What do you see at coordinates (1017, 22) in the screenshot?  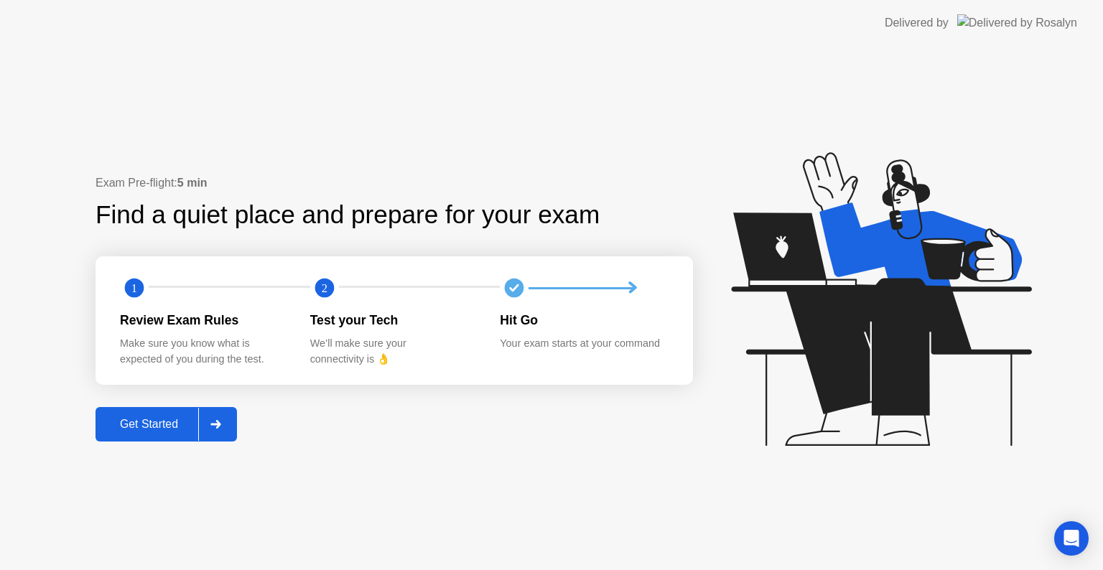 I see `img: Delivered by Rosalyn` at bounding box center [1017, 22].